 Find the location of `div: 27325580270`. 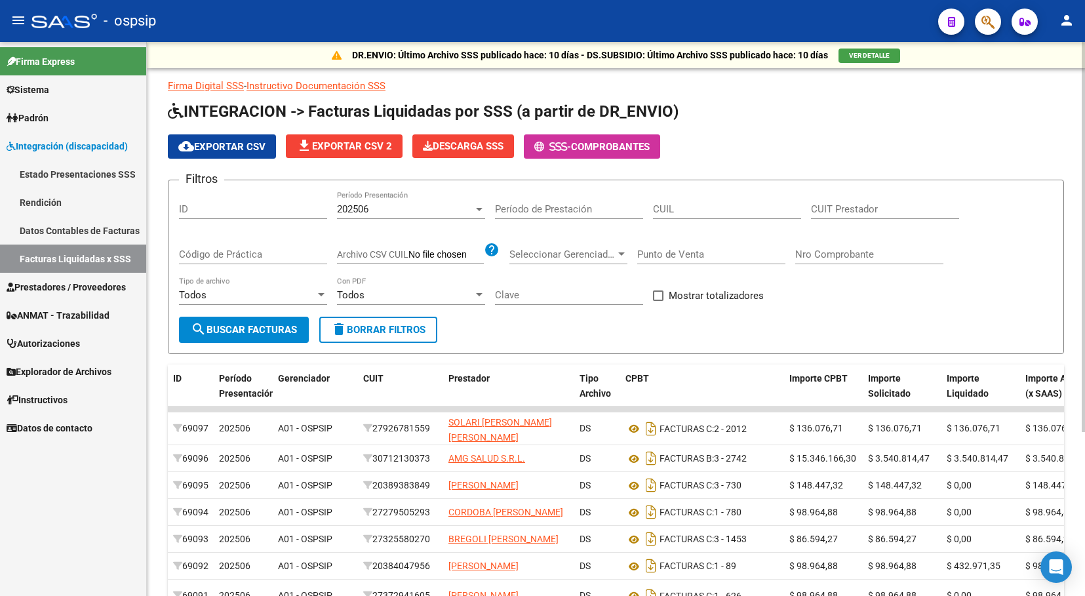

div: 27325580270 is located at coordinates (401, 539).